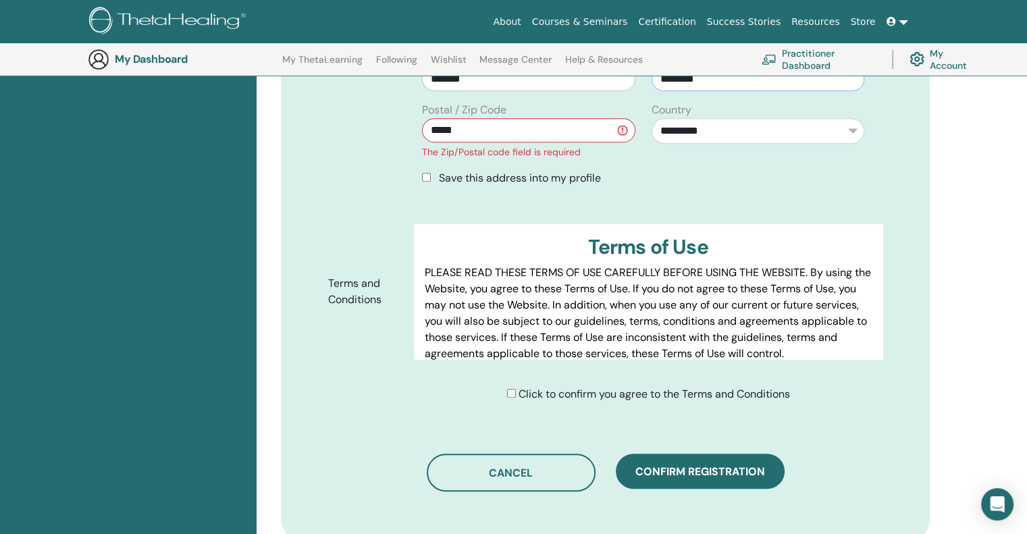 The height and width of the screenshot is (534, 1027). I want to click on h3: My Dashboard, so click(182, 59).